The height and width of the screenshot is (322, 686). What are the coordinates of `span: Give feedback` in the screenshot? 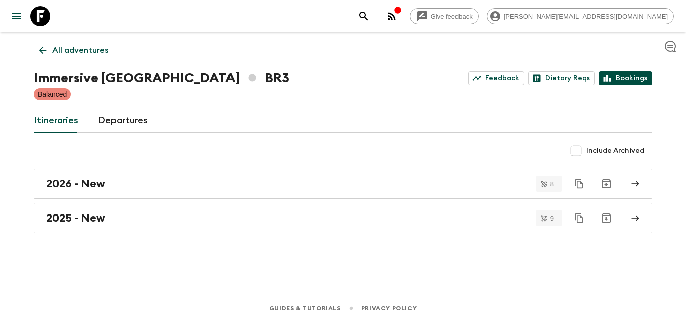 It's located at (451, 16).